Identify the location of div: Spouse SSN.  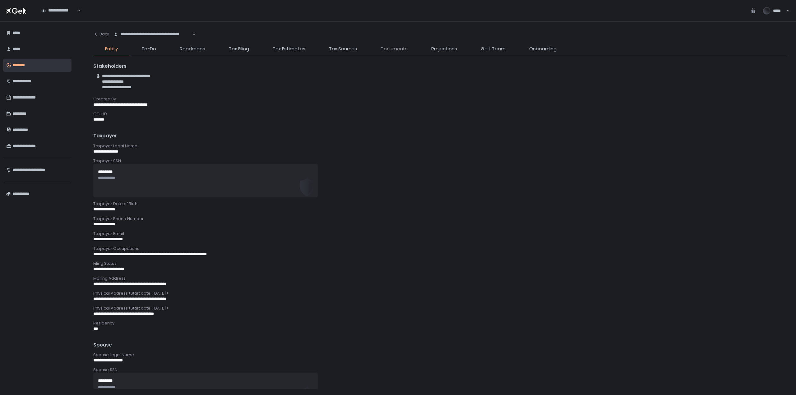
(440, 370).